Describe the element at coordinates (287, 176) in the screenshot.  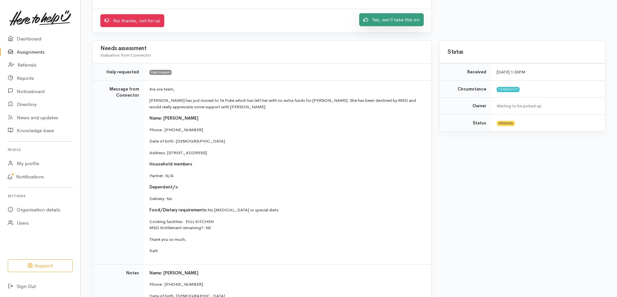
I see `p: Partner: N/A` at that location.